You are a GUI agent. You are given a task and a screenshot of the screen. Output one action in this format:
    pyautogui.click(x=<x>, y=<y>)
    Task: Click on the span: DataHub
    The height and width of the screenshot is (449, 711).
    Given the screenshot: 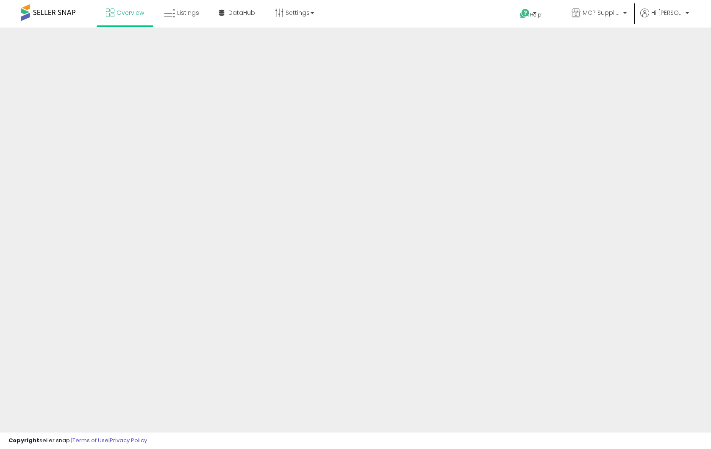 What is the action you would take?
    pyautogui.click(x=241, y=13)
    